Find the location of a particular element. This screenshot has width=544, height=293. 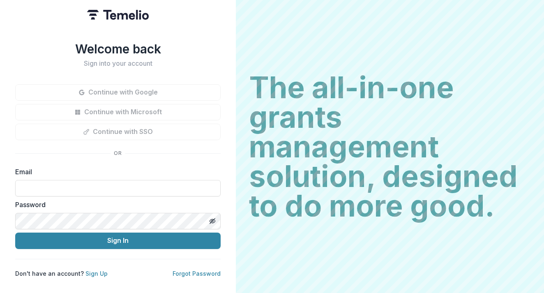

a: Forgot Password is located at coordinates (197, 273).